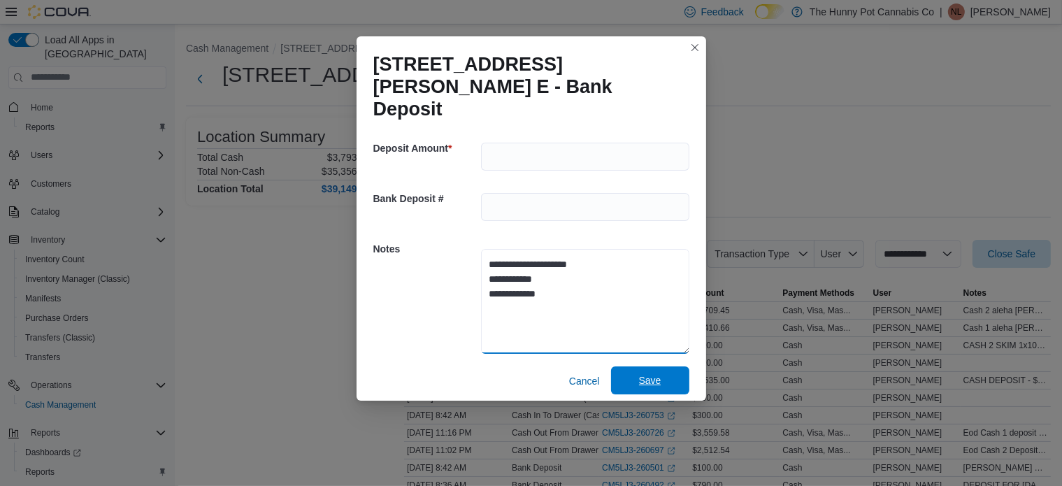 The height and width of the screenshot is (486, 1062). I want to click on button: Save, so click(650, 380).